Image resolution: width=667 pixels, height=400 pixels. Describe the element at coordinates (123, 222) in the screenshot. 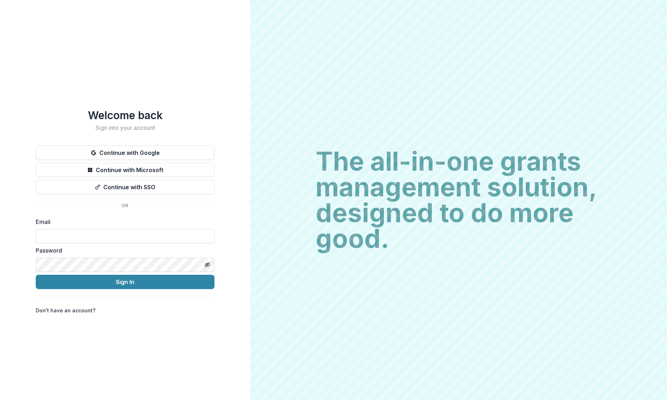

I see `label: Email` at that location.